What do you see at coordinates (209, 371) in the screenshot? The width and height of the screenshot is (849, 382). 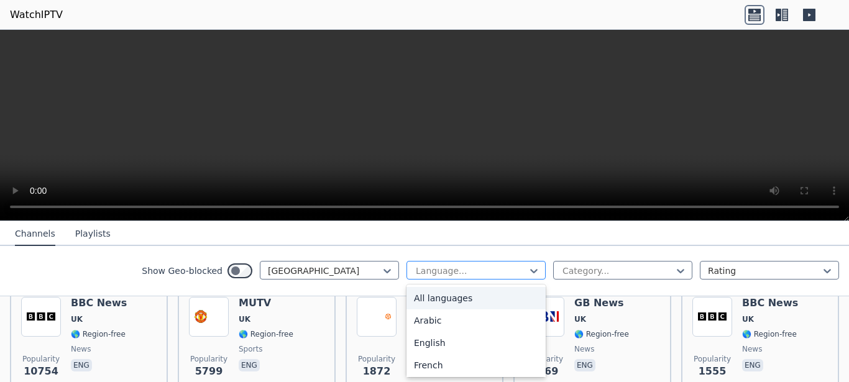 I see `span: 5799` at bounding box center [209, 371].